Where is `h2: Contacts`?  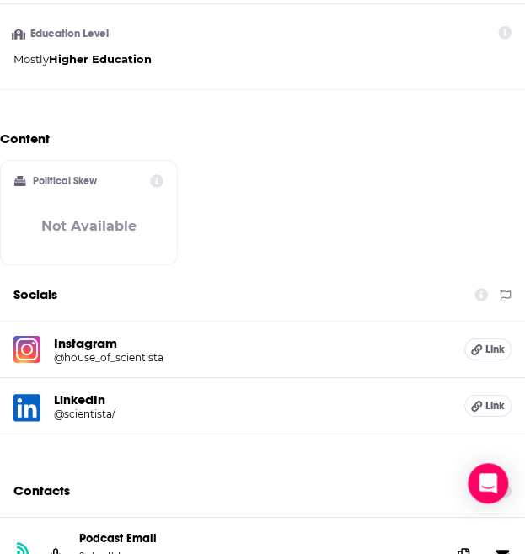 h2: Contacts is located at coordinates (41, 491).